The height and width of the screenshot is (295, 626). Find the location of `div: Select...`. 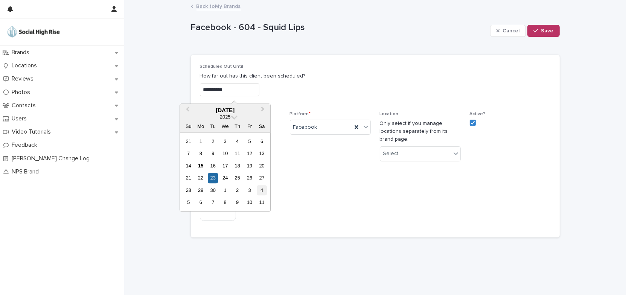

div: Select... is located at coordinates (393, 154).